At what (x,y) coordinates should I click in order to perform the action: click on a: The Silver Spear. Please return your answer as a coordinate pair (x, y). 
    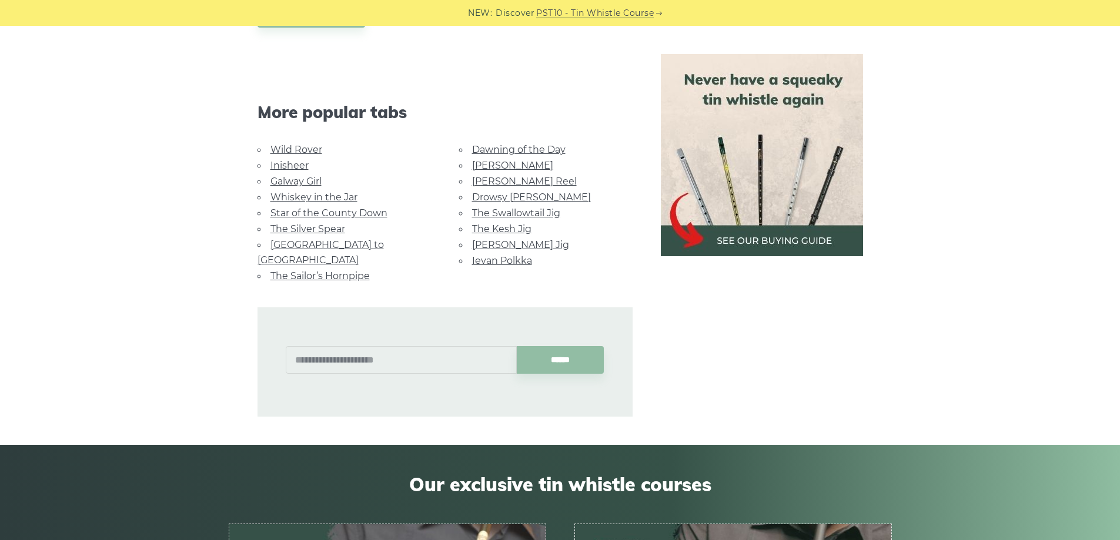
    Looking at the image, I should click on (307, 229).